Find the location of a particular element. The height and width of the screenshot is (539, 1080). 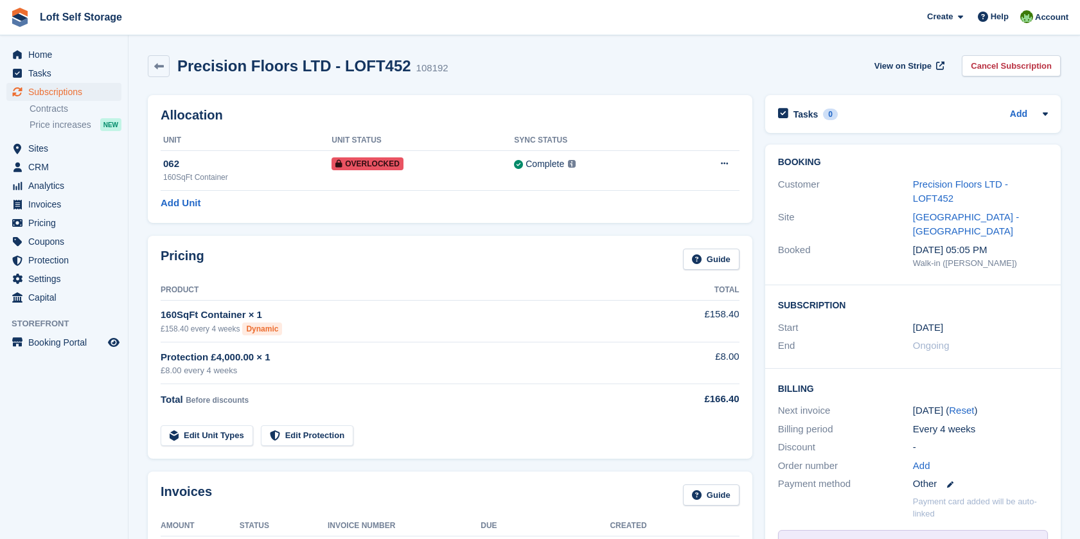

th: Created is located at coordinates (674, 526).